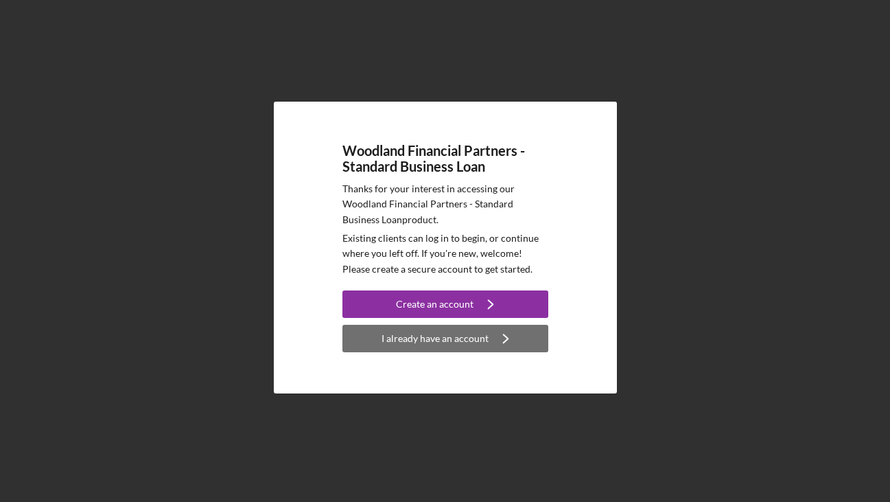 The height and width of the screenshot is (502, 890). Describe the element at coordinates (445, 253) in the screenshot. I see `p: Existing clients can log in to begin, or continue where you left off. If you're new, welcome! Ple...` at that location.